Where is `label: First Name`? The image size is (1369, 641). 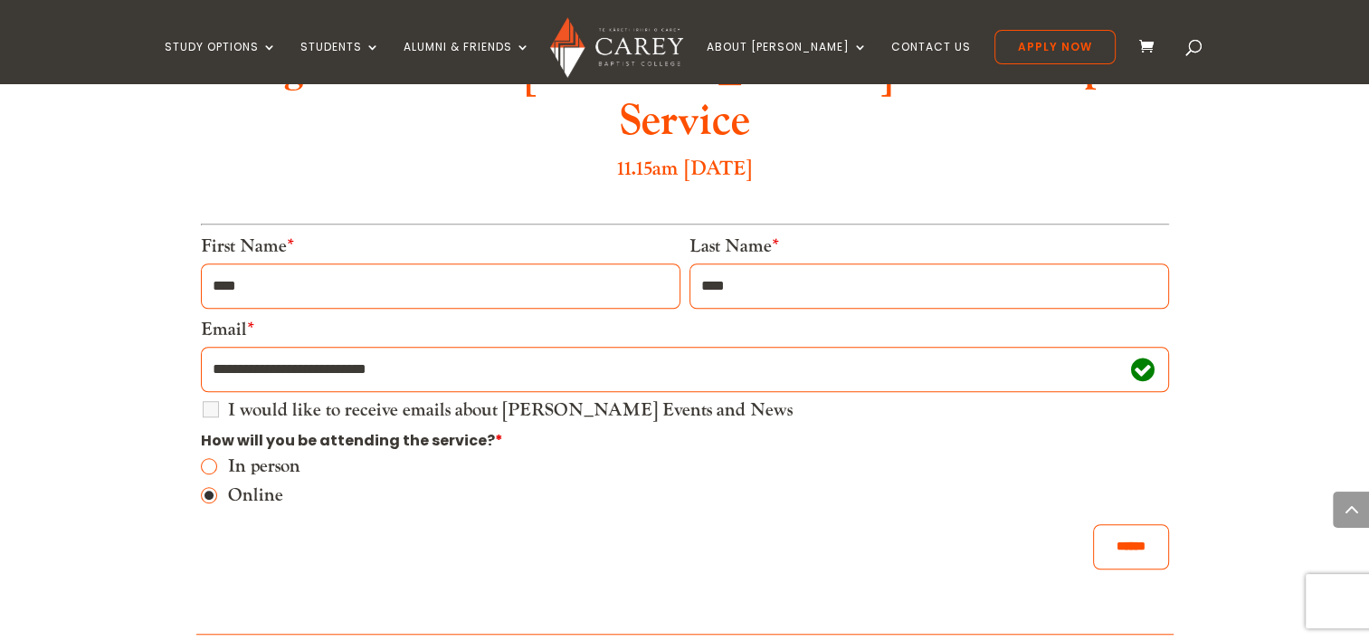
label: First Name is located at coordinates (247, 246).